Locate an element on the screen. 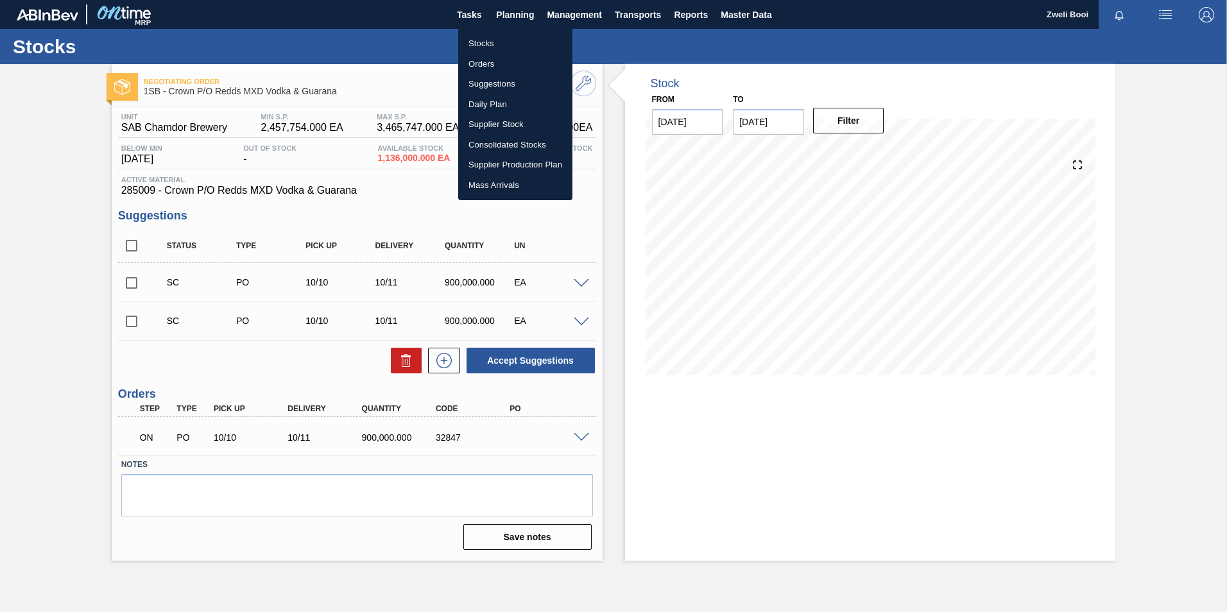 Image resolution: width=1227 pixels, height=612 pixels. li: Suggestions is located at coordinates (515, 84).